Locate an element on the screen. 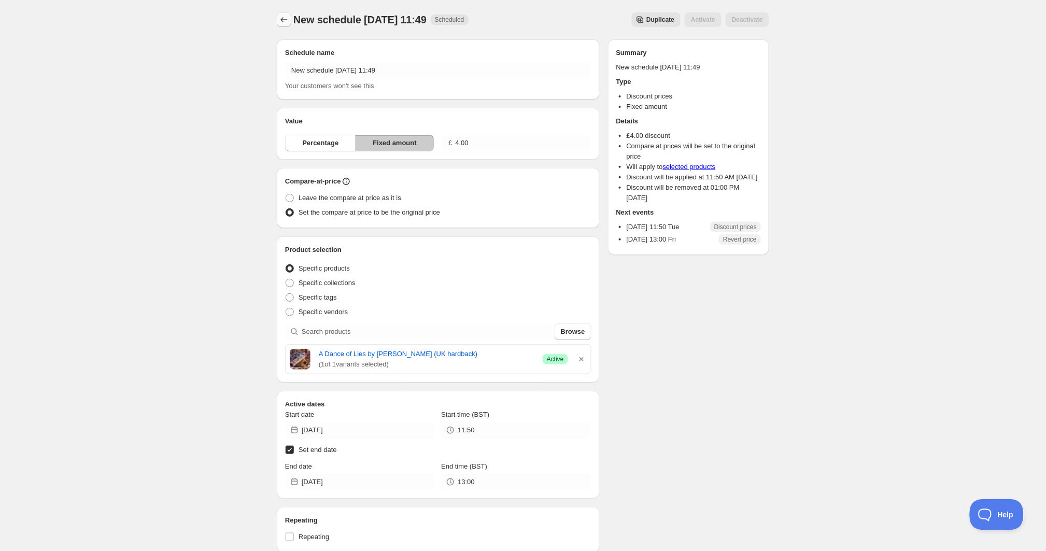 This screenshot has height=551, width=1046. span: Browse is located at coordinates (573, 332).